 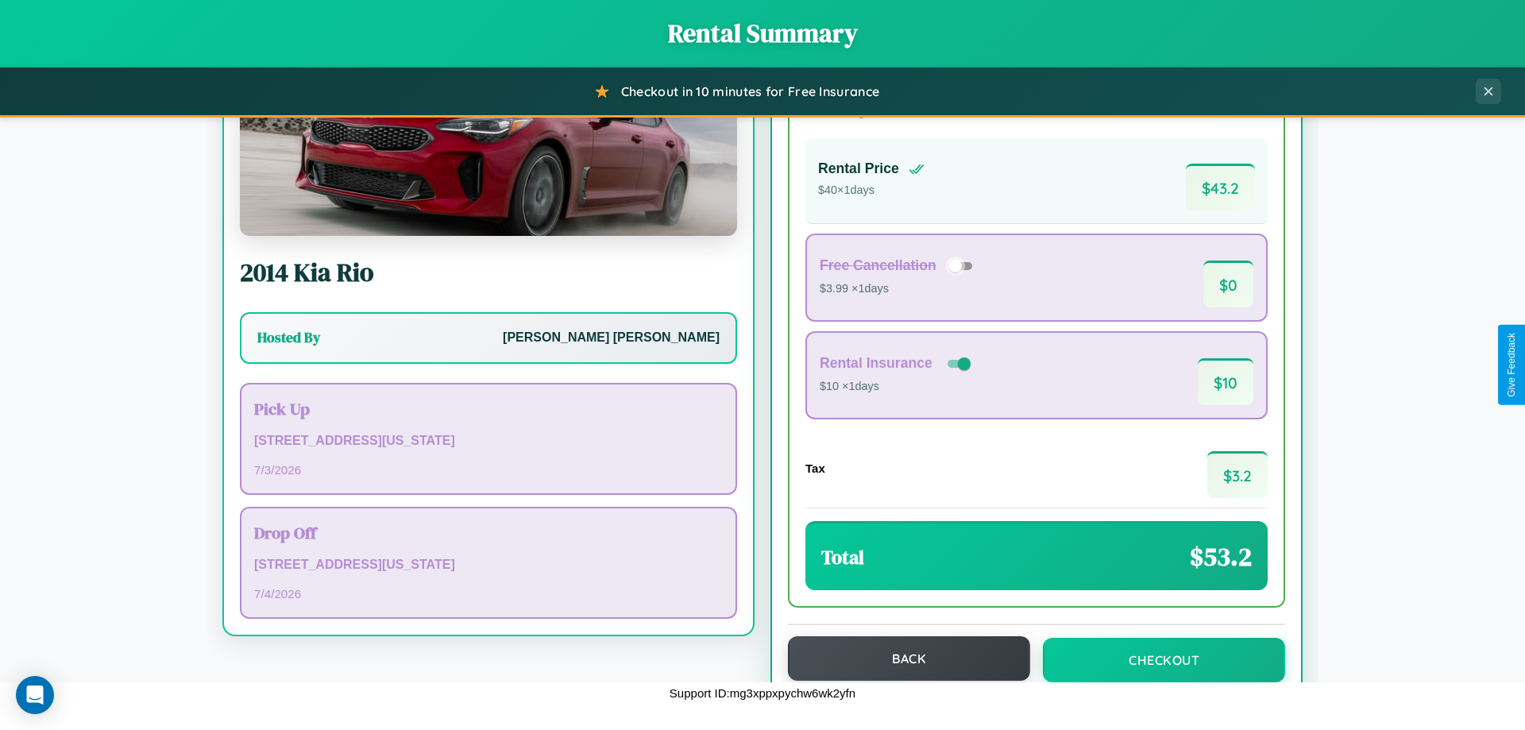 I want to click on span: $ 10, so click(x=1226, y=381).